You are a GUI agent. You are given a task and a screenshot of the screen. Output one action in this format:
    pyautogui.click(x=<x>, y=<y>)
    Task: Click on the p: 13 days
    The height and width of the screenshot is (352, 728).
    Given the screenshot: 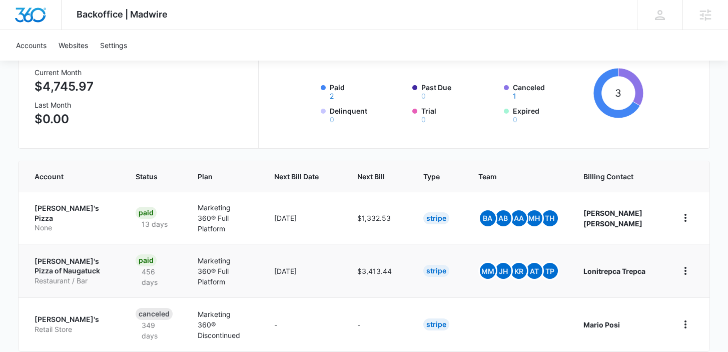 What is the action you would take?
    pyautogui.click(x=155, y=224)
    